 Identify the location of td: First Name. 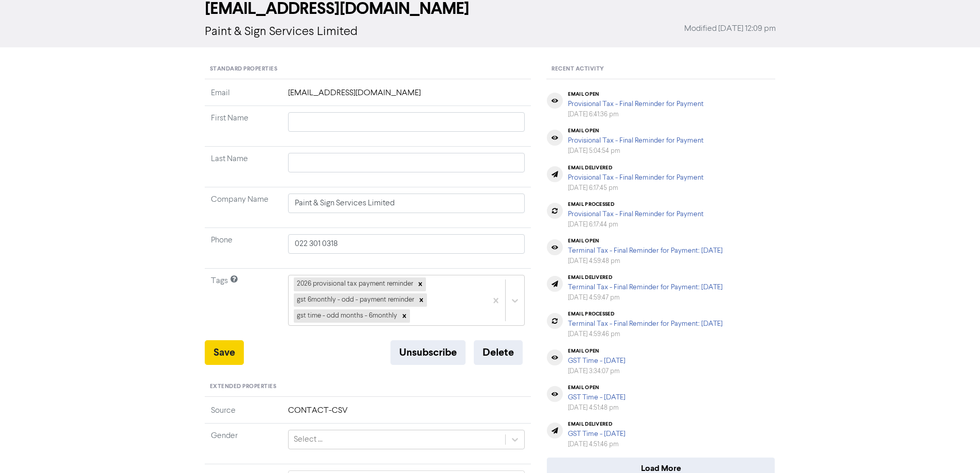
(243, 126).